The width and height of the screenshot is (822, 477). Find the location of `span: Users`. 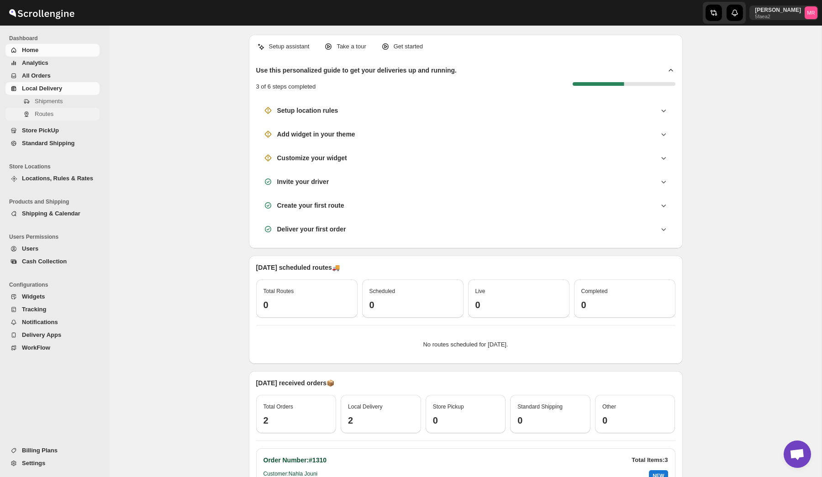

span: Users is located at coordinates (30, 249).